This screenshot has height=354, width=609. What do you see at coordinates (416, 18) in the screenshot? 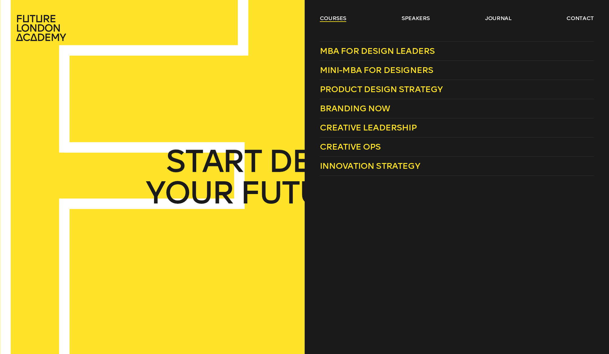
I see `a: speakers` at bounding box center [416, 18].